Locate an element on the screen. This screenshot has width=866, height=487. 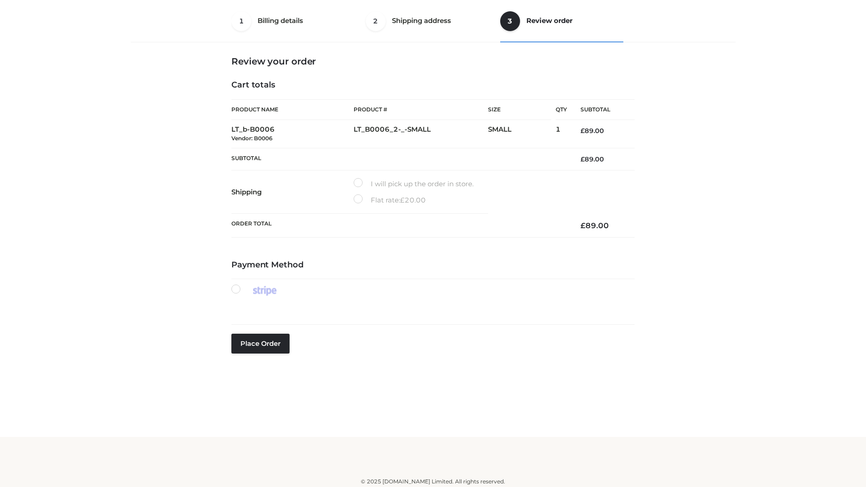
th: Product Name is located at coordinates (292, 110).